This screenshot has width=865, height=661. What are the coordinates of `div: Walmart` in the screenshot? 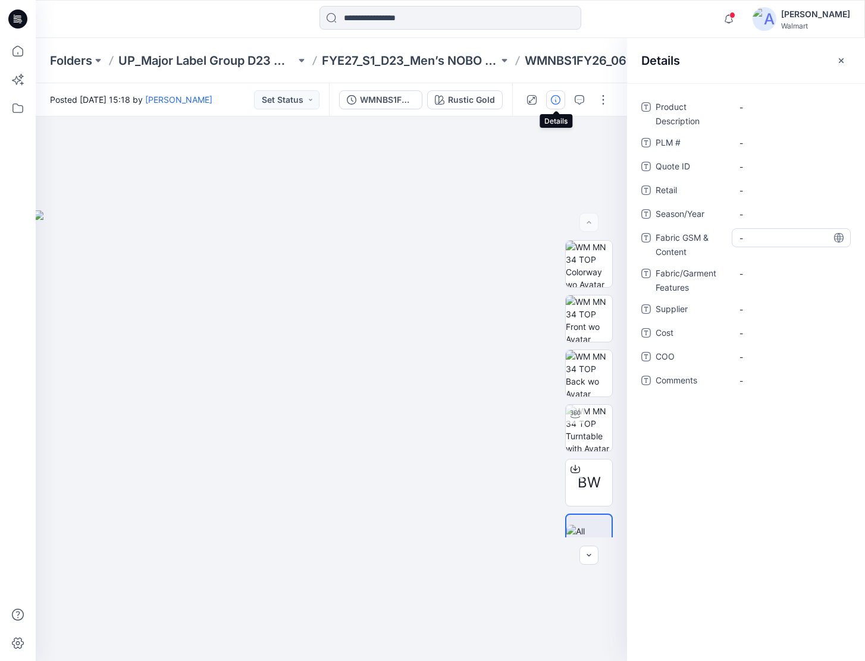 It's located at (815, 26).